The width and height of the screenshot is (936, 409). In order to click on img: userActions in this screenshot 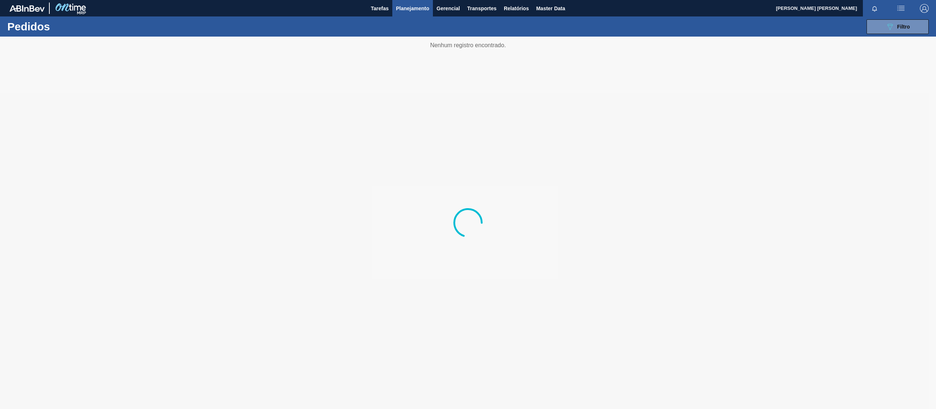, I will do `click(901, 8)`.